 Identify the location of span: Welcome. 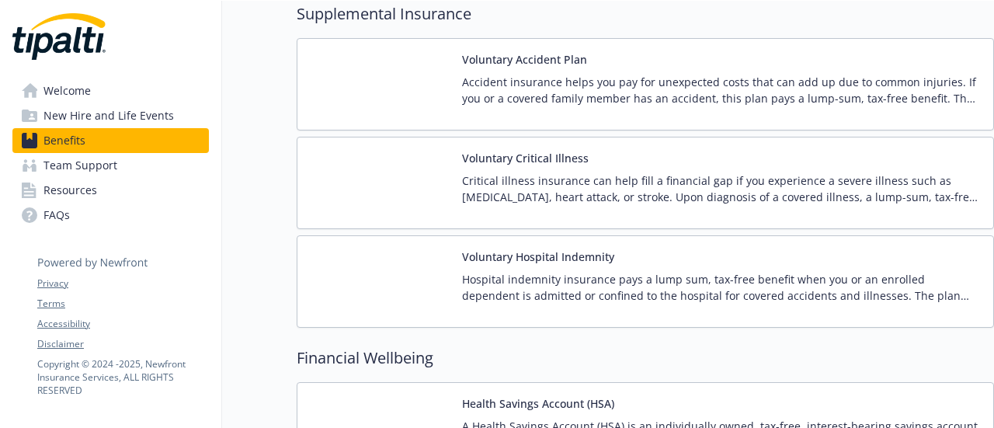
(67, 91).